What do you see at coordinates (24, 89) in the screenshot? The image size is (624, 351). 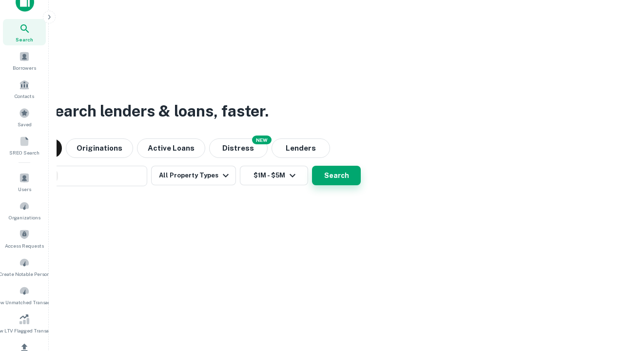 I see `a: Contacts` at bounding box center [24, 89].